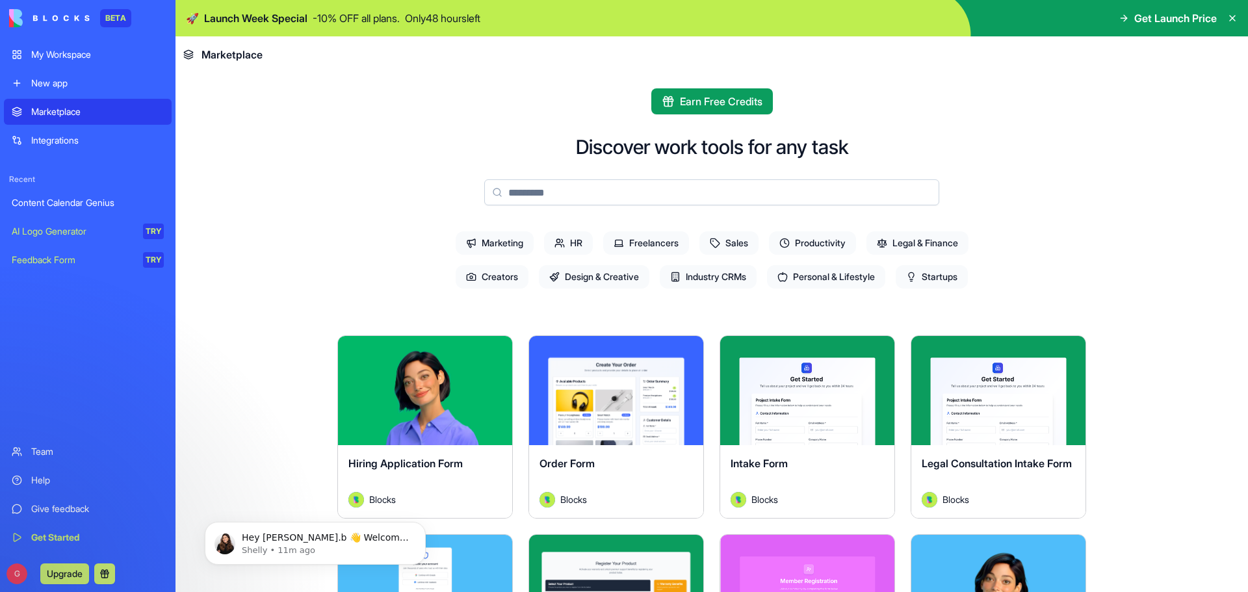 This screenshot has width=1248, height=592. Describe the element at coordinates (568, 243) in the screenshot. I see `span: HR` at that location.